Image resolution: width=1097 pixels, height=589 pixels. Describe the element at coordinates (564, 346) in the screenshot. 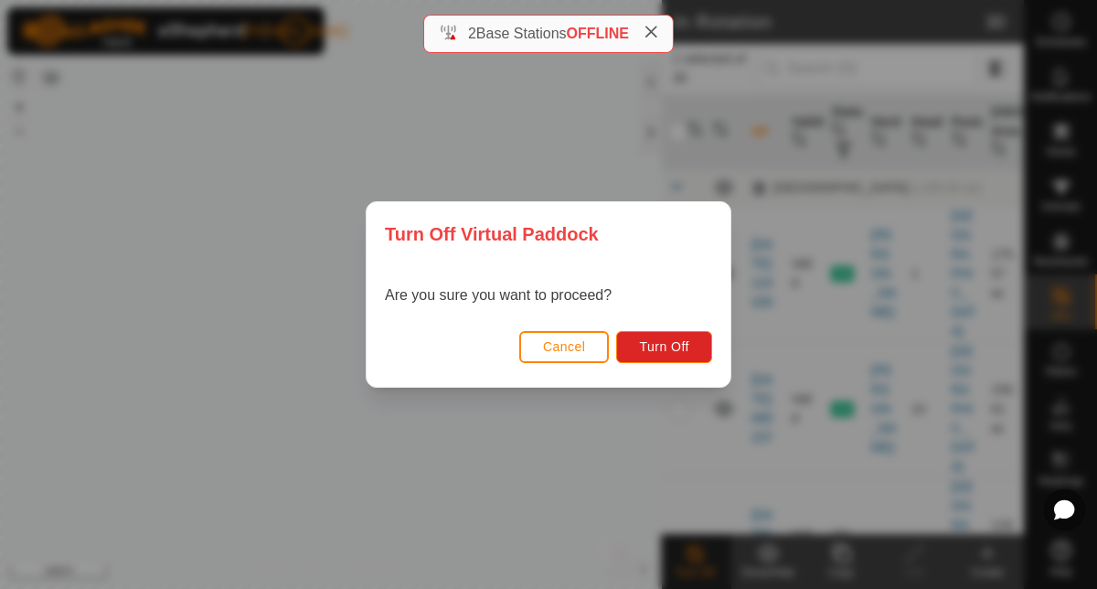

I see `button: Cancel` at that location.